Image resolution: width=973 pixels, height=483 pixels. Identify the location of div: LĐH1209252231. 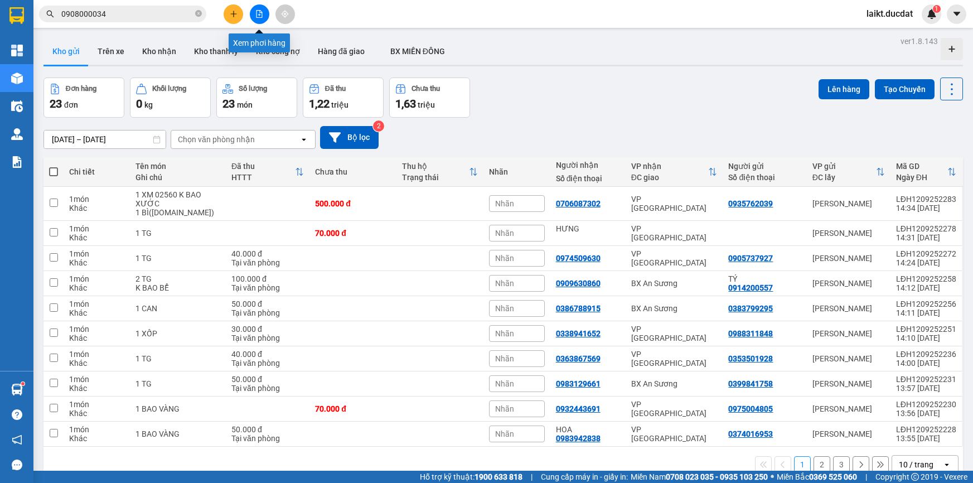
(926, 379).